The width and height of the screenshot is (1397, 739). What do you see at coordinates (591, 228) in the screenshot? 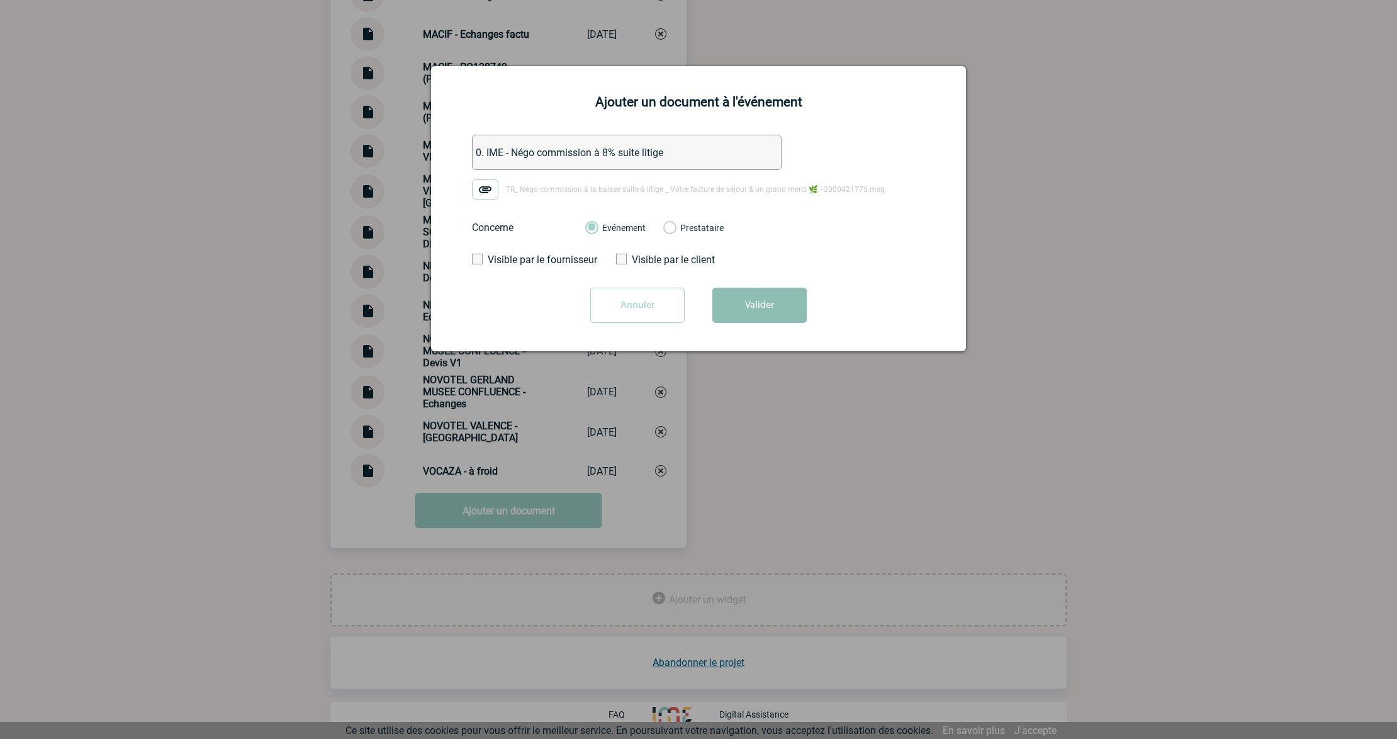
I see `label: Evénement` at bounding box center [591, 228].